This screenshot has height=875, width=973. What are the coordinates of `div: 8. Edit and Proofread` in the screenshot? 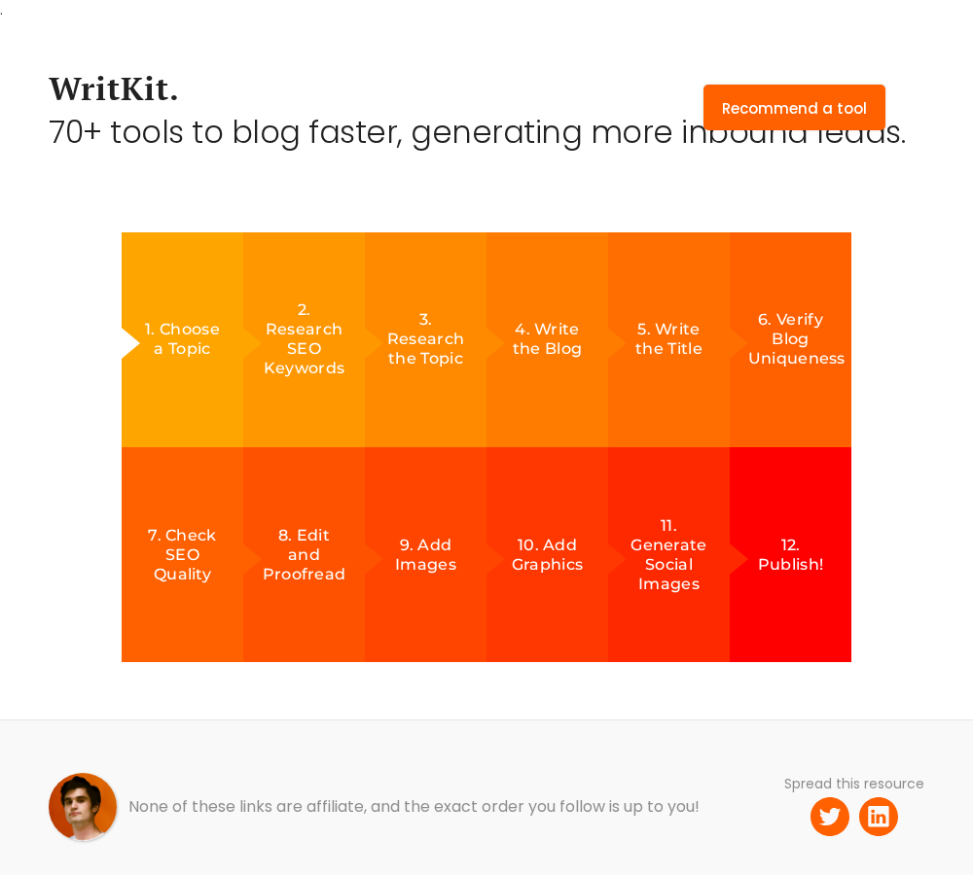 It's located at (304, 555).